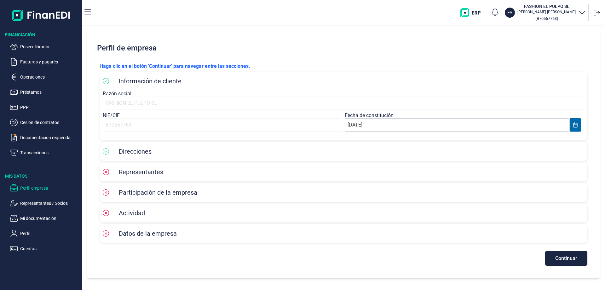 The width and height of the screenshot is (605, 290). I want to click on small: Copiar cif, so click(547, 18).